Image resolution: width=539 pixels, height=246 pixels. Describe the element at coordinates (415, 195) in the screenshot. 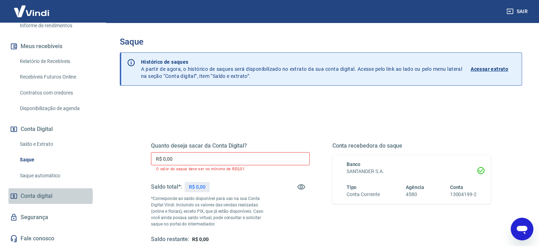

I see `h6: 4580` at that location.